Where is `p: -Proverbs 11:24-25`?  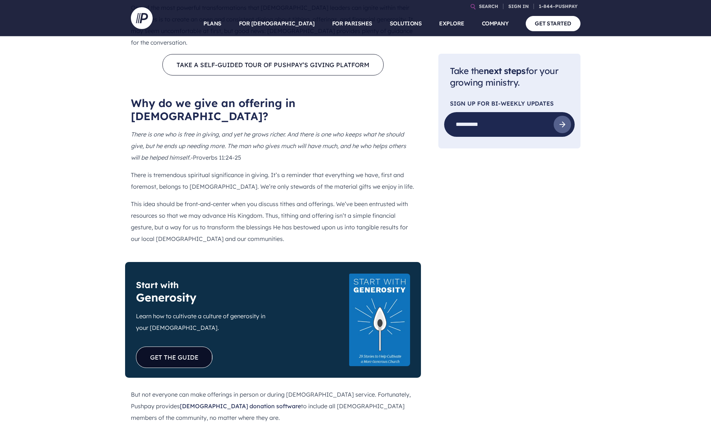 p: -Proverbs 11:24-25 is located at coordinates (273, 146).